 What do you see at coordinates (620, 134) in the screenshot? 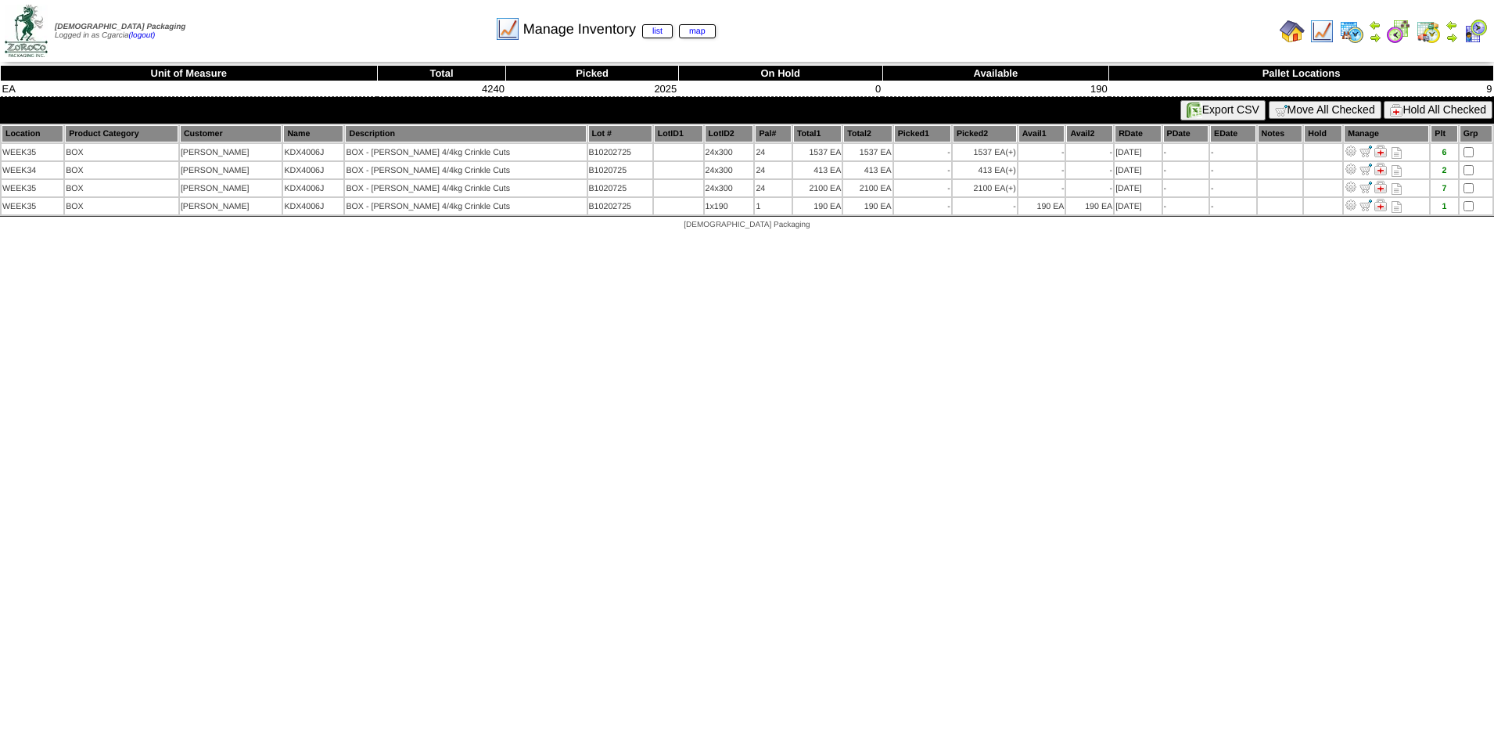
I see `th: Lot #` at bounding box center [620, 134].